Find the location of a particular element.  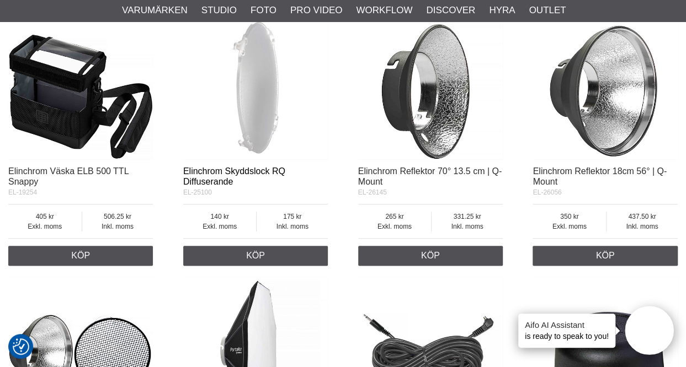

img: Elinchrom Väska ELB 500 TTL Snappy is located at coordinates (81, 87).